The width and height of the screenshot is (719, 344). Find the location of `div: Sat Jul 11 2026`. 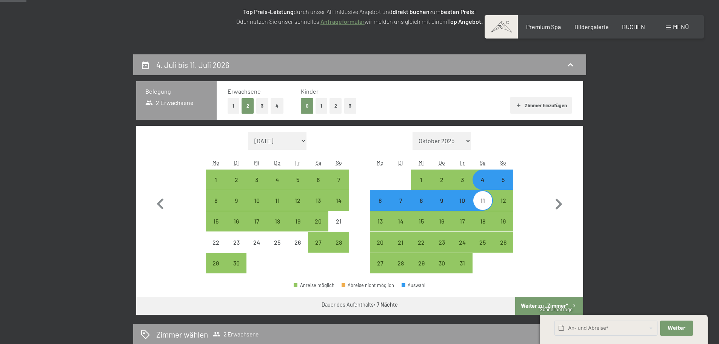

div: Sat Jul 11 2026 is located at coordinates (483, 200).